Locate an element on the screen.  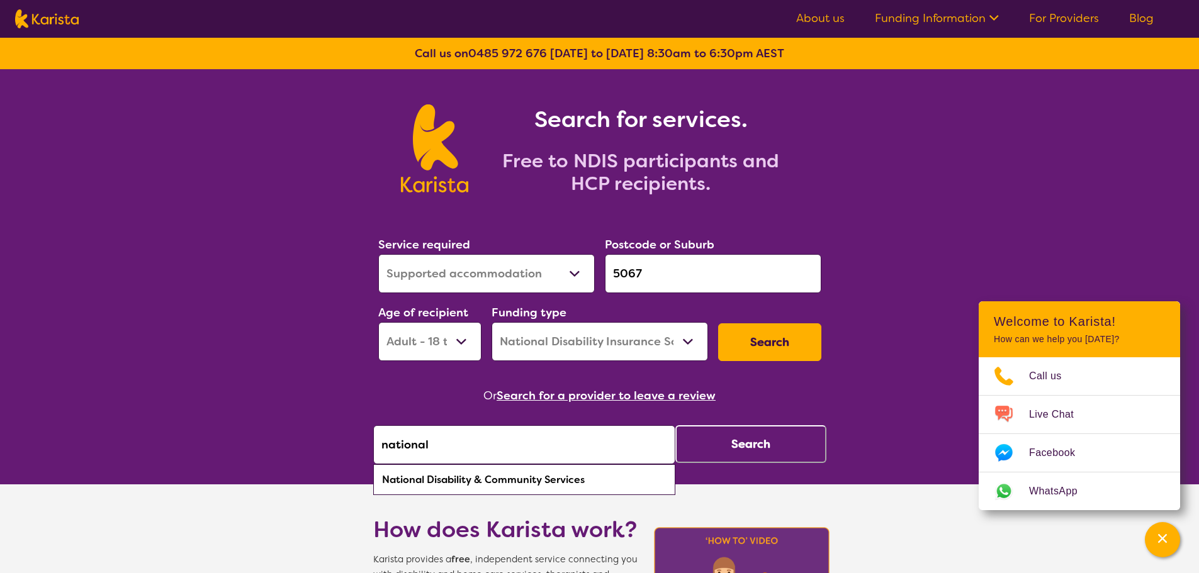
a: 0485 972 676 is located at coordinates (507, 53).